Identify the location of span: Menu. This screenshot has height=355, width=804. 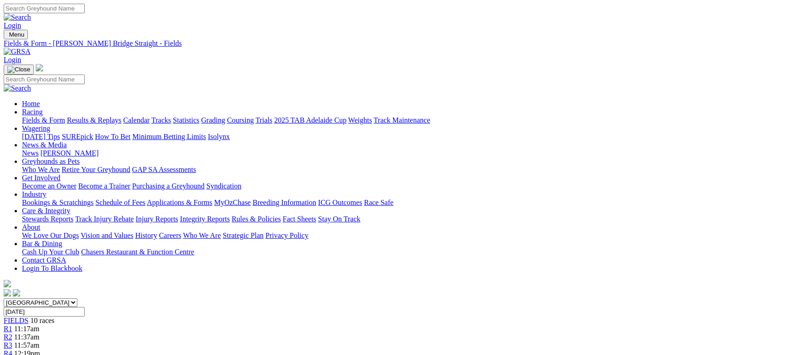
(16, 34).